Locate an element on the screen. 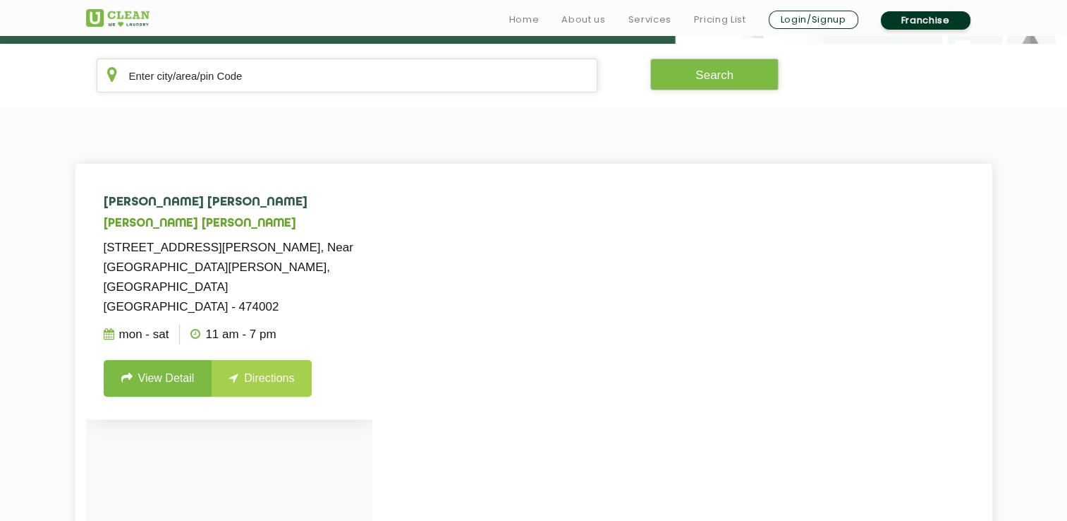 Image resolution: width=1067 pixels, height=521 pixels. a: Home is located at coordinates (524, 20).